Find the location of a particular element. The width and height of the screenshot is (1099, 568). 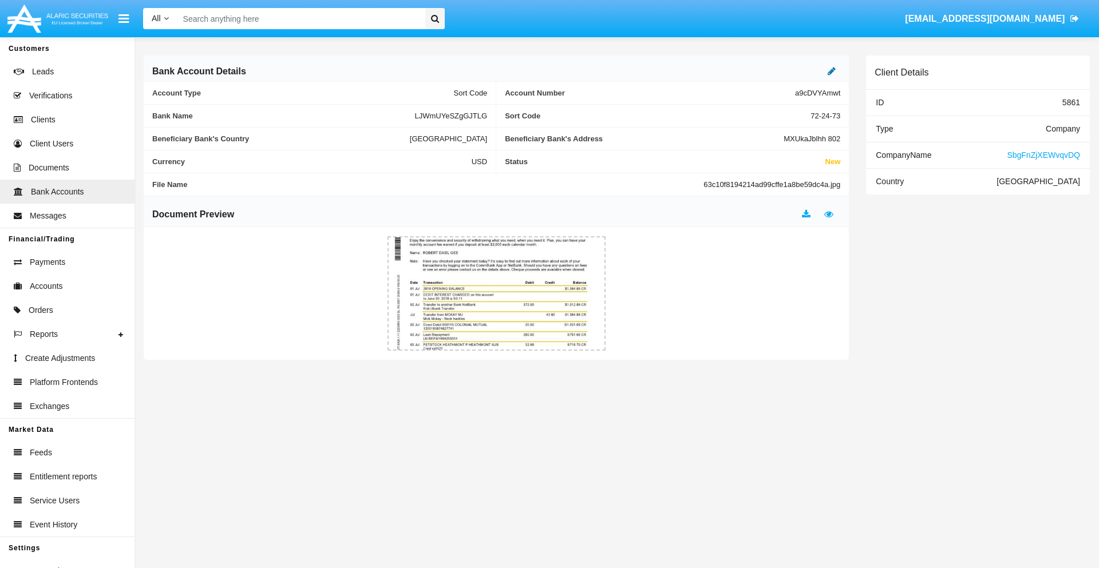

span: a9cDVYAmwt is located at coordinates (817, 93).